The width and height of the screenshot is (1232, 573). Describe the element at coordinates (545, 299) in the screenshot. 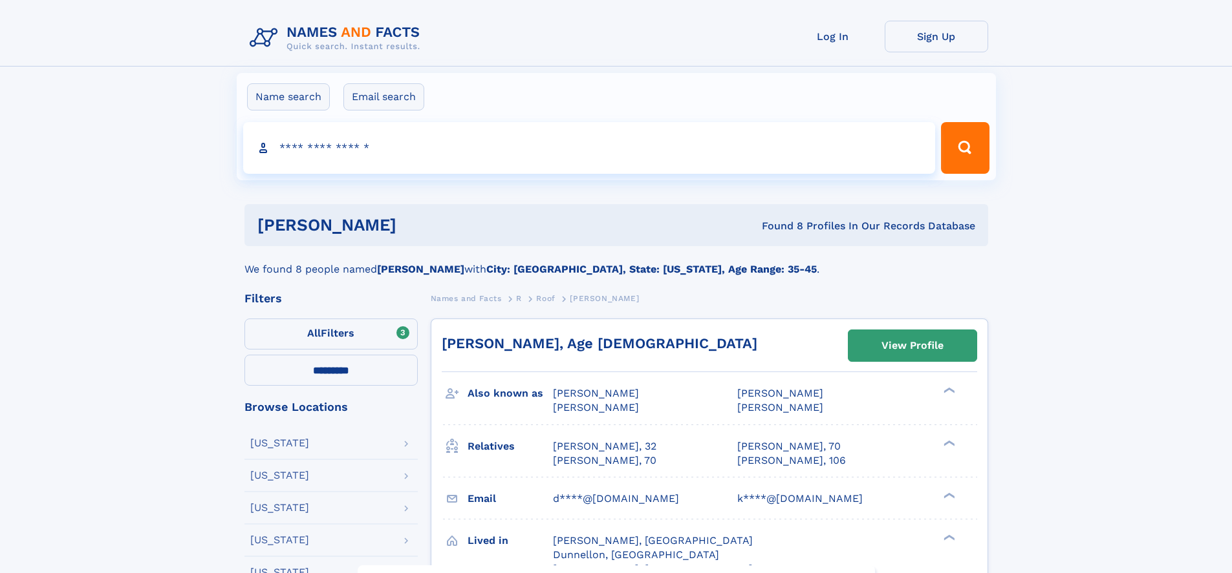

I see `span: Roof` at that location.